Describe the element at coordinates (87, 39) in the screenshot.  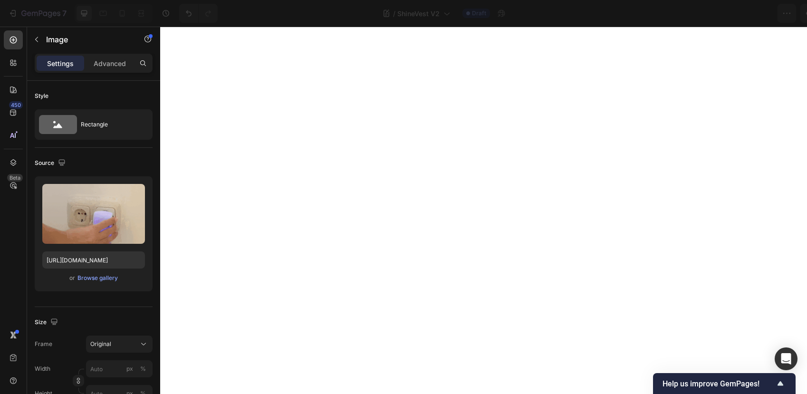
I see `p: Image` at that location.